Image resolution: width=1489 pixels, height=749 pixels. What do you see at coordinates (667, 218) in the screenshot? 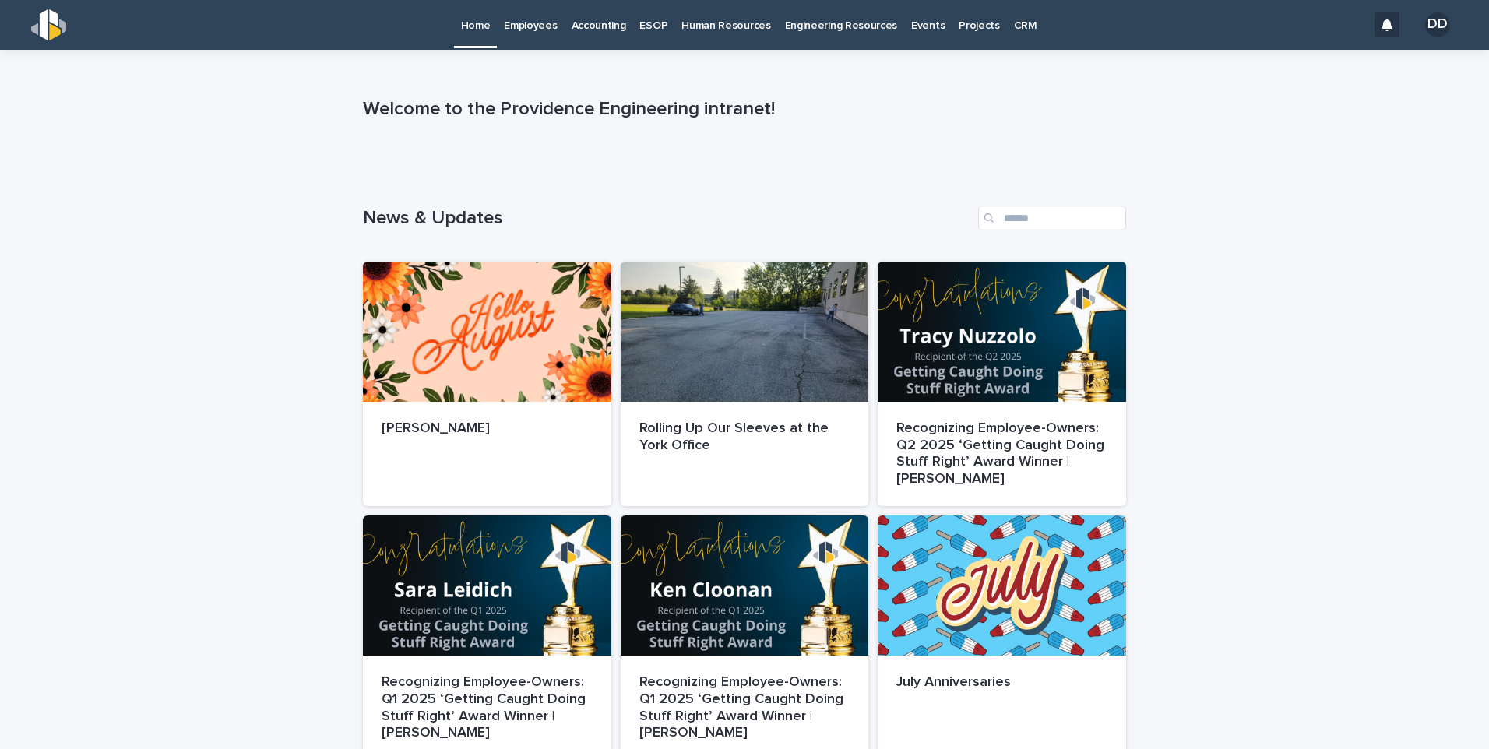
I see `h1: News & Updates` at bounding box center [667, 218].